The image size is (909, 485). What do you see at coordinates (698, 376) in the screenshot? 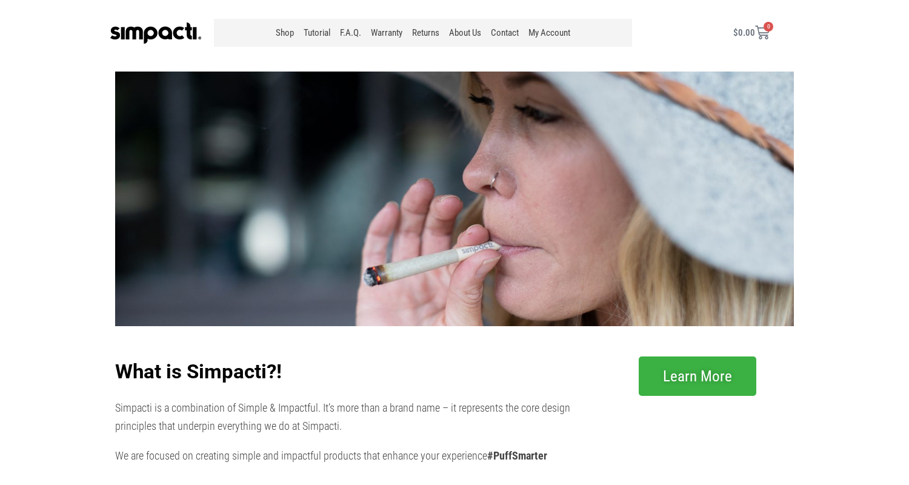
I see `span: Learn More` at bounding box center [698, 376].